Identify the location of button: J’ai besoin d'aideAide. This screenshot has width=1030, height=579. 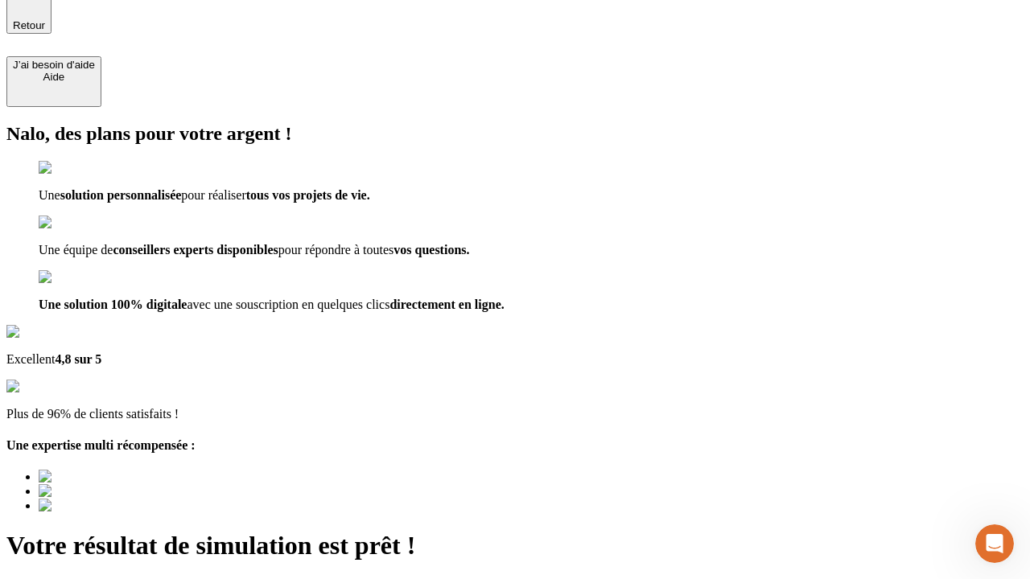
(54, 81).